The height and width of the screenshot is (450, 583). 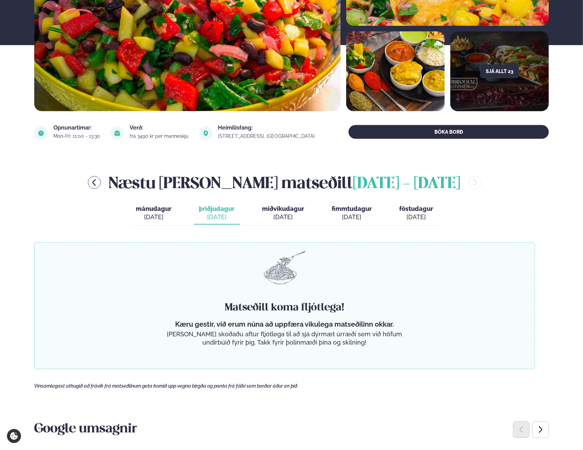 What do you see at coordinates (160, 128) in the screenshot?
I see `div: Verð:` at bounding box center [160, 128].